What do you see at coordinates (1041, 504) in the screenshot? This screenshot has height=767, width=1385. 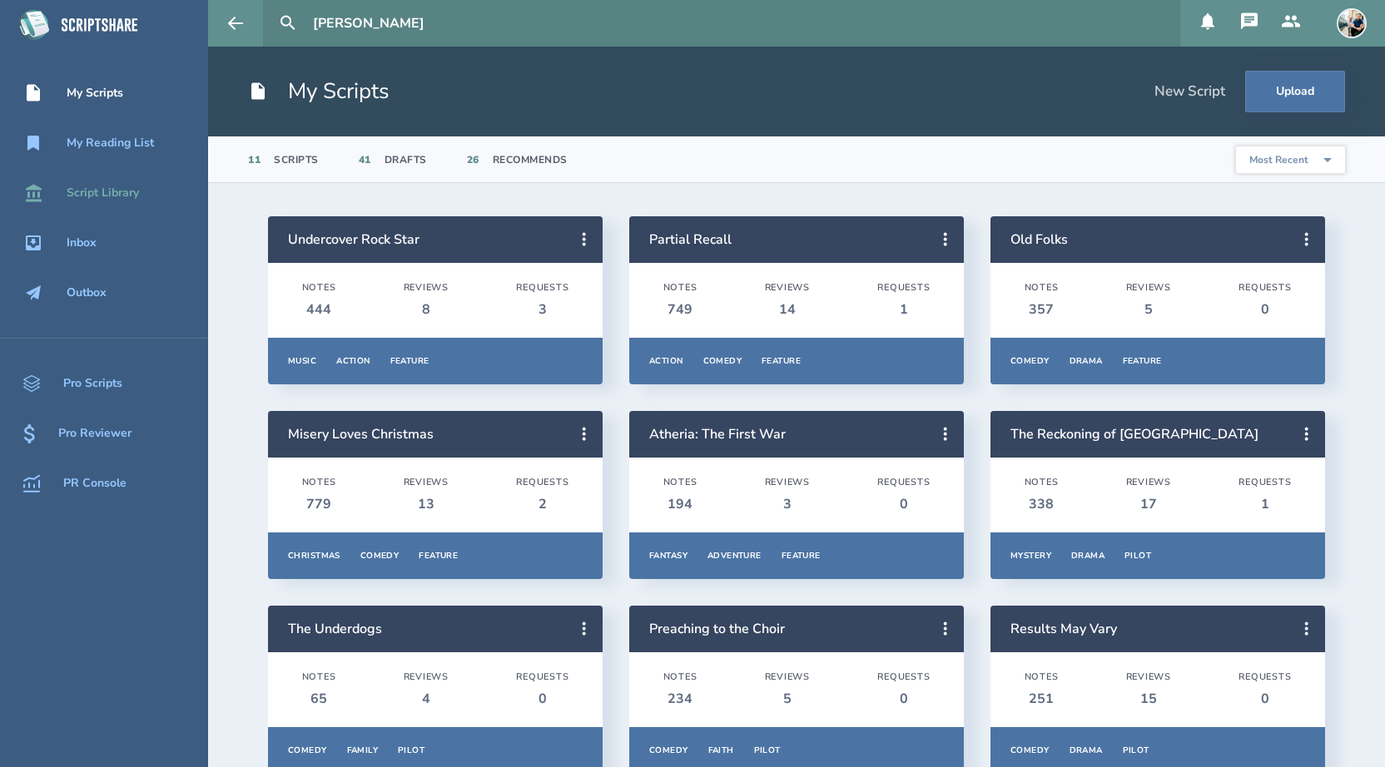 I see `div: 338` at bounding box center [1041, 504].